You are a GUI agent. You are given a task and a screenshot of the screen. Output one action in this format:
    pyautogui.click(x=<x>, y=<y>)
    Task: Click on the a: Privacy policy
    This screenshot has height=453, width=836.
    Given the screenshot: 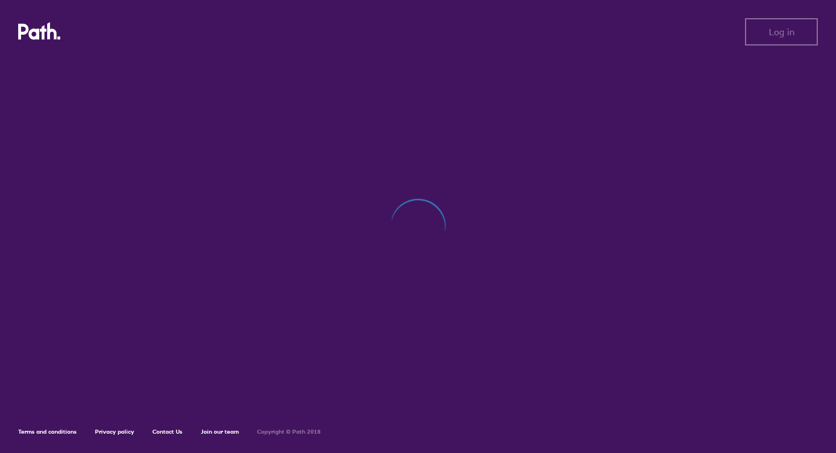 What is the action you would take?
    pyautogui.click(x=114, y=432)
    